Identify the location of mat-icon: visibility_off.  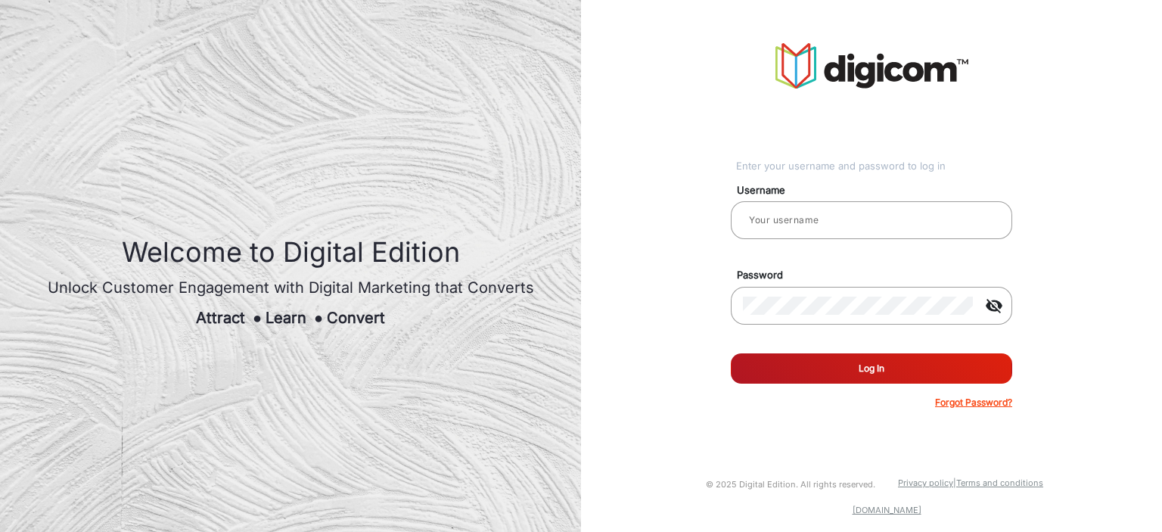
(994, 306).